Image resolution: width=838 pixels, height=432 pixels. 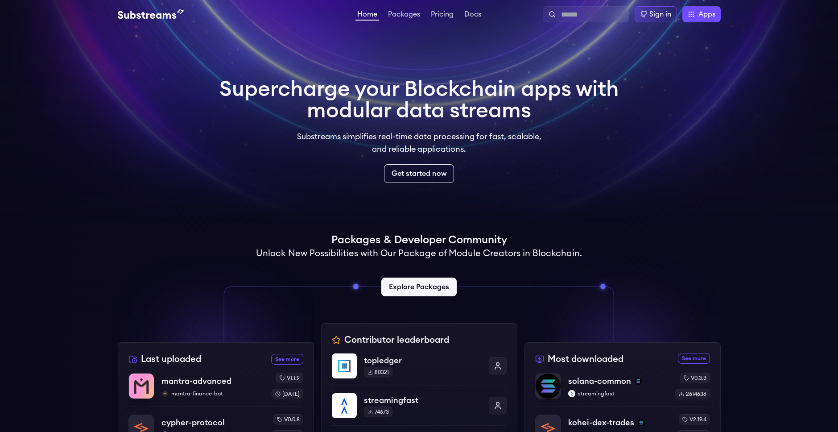 What do you see at coordinates (473, 15) in the screenshot?
I see `a: Docs` at bounding box center [473, 15].